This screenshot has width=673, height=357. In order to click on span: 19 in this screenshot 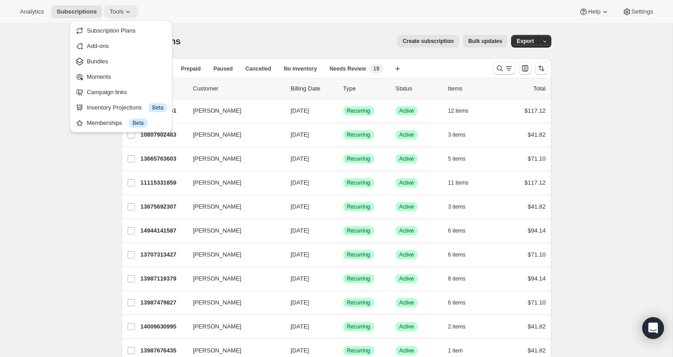, I will do `click(376, 69)`.